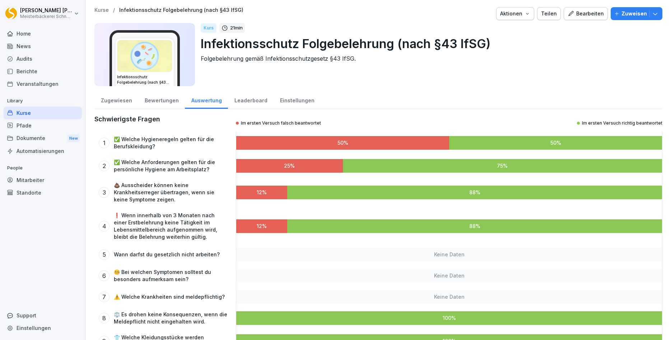  I want to click on a: Infektionsschutz Folgebelehrung (nach §43 IfSG), so click(181, 10).